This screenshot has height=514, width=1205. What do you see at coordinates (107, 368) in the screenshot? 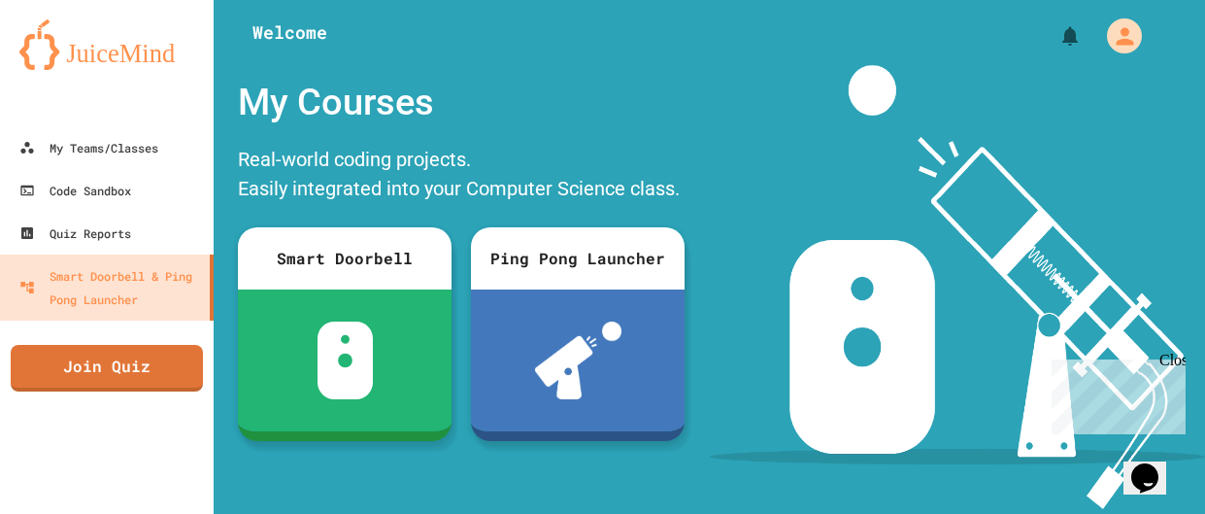
I see `a: Join Quiz` at bounding box center [107, 368].